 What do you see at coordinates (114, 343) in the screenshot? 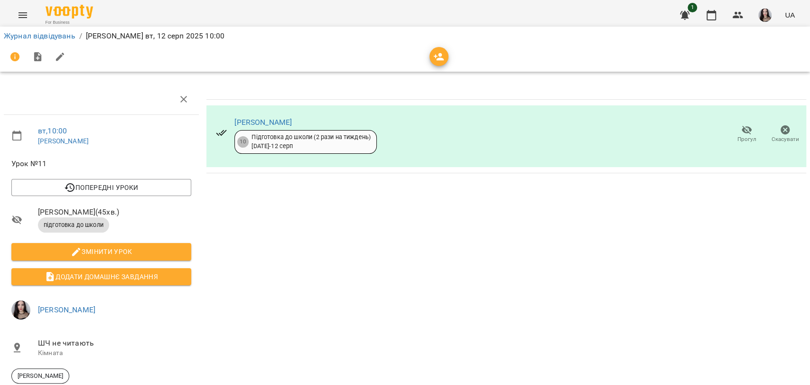
I see `span: ШЧ не читають` at bounding box center [114, 343].